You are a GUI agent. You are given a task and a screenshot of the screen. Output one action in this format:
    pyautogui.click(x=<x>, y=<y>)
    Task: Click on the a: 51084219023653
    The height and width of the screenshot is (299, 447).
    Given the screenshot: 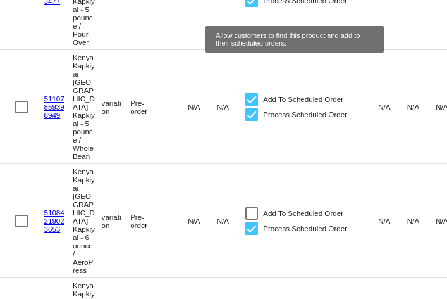 What is the action you would take?
    pyautogui.click(x=54, y=220)
    